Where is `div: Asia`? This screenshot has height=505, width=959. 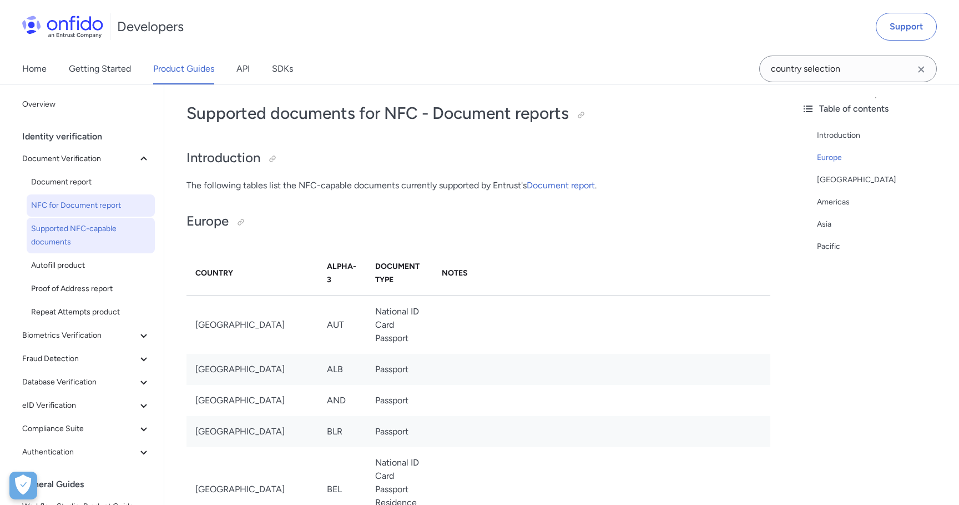
div: Asia is located at coordinates (884, 224).